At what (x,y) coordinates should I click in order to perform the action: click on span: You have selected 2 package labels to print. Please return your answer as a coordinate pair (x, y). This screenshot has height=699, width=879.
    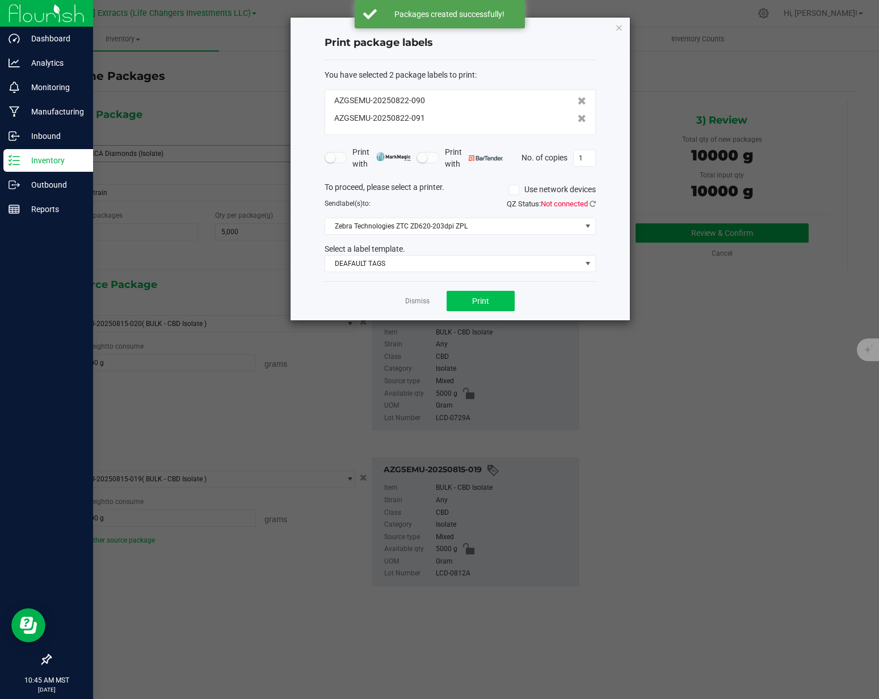
    Looking at the image, I should click on (399, 75).